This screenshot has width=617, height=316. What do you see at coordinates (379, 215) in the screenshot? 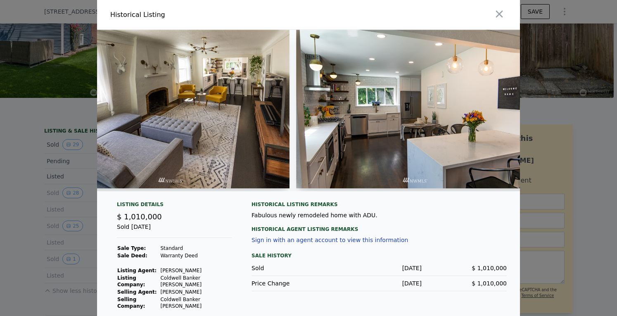
I see `div: Fabulous newly remodeled home with ADU.` at bounding box center [379, 215].